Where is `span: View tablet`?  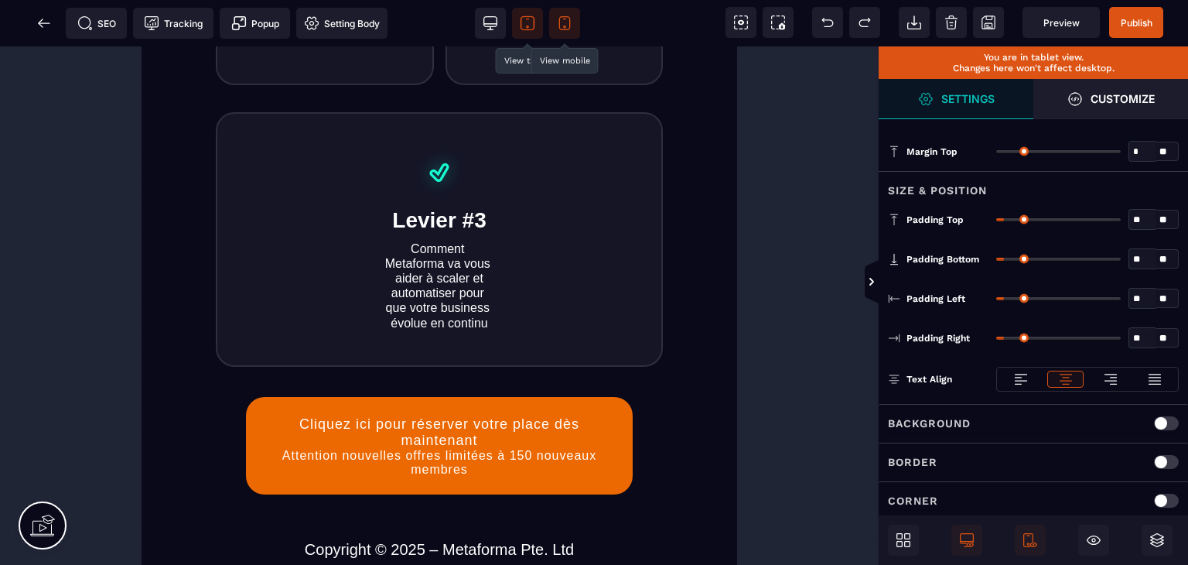 span: View tablet is located at coordinates (528, 23).